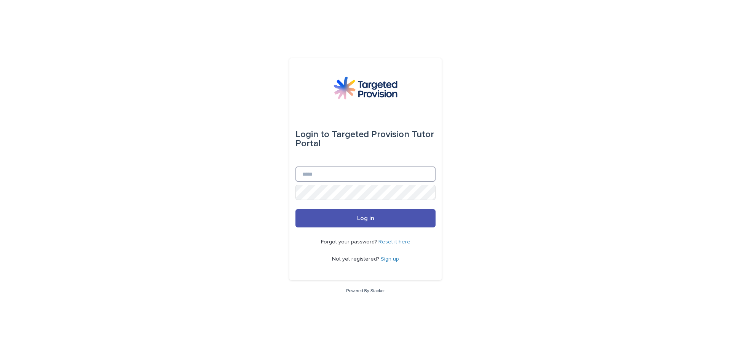 This screenshot has height=360, width=731. What do you see at coordinates (366, 88) in the screenshot?
I see `img: M5nRWzHhSzIhMunXDL62` at bounding box center [366, 88].